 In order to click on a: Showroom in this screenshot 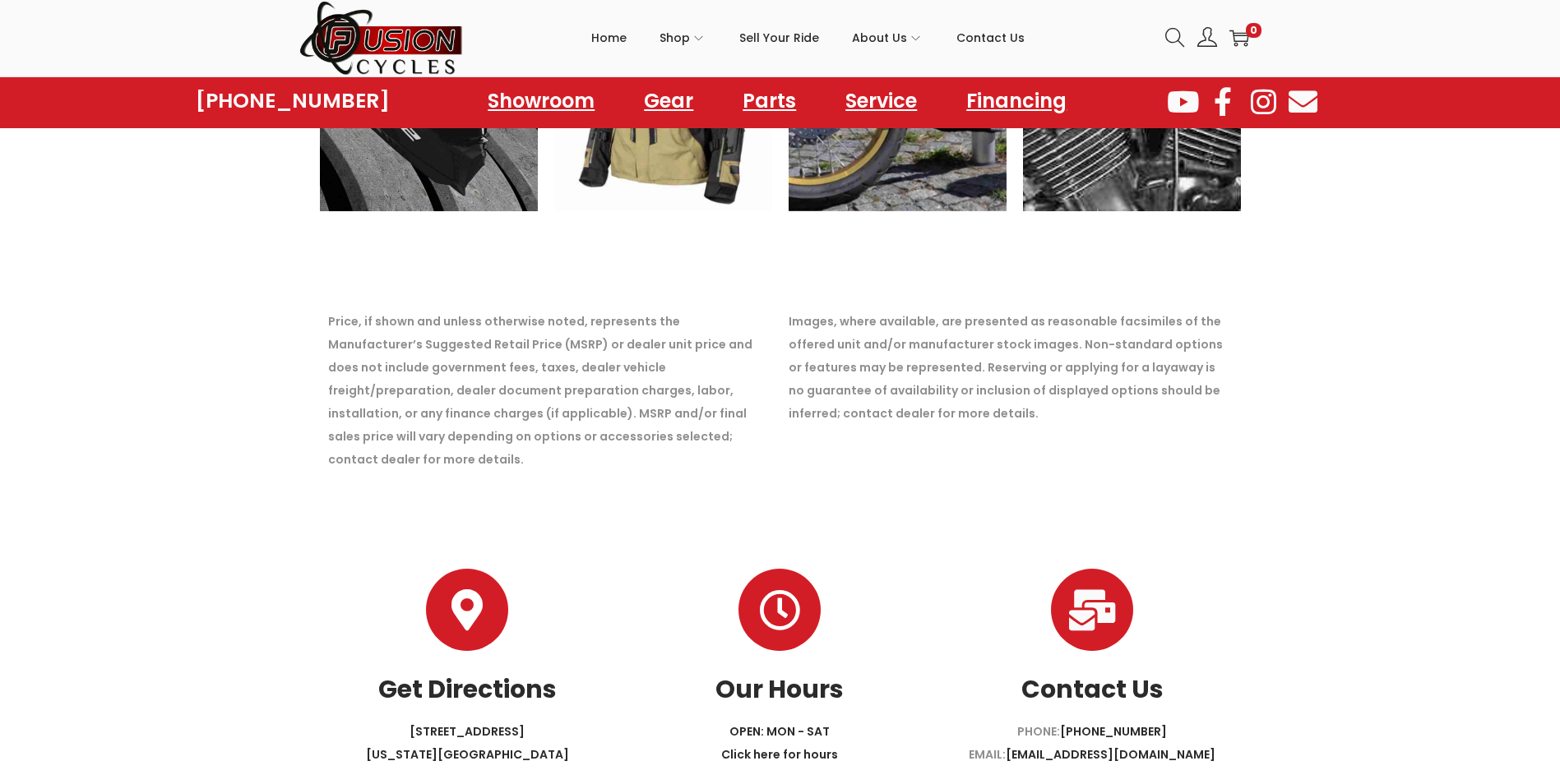, I will do `click(541, 101)`.